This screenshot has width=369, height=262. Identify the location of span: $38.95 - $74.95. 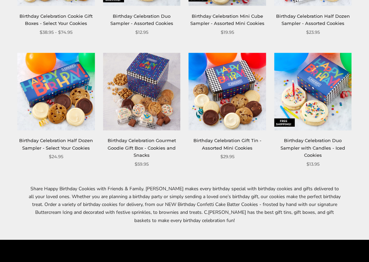
(56, 32).